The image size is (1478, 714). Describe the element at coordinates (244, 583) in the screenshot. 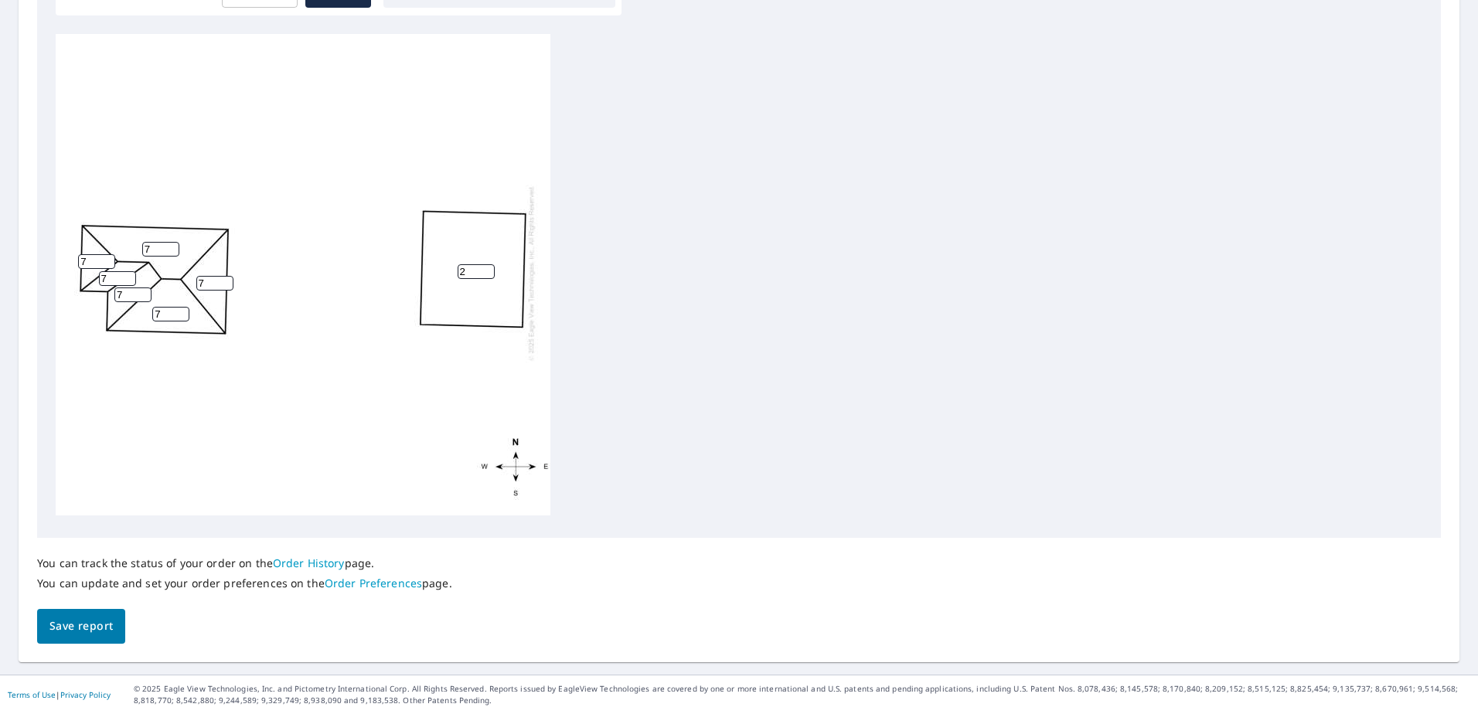

I see `p: You can update and set your order preferences on the page.` at that location.